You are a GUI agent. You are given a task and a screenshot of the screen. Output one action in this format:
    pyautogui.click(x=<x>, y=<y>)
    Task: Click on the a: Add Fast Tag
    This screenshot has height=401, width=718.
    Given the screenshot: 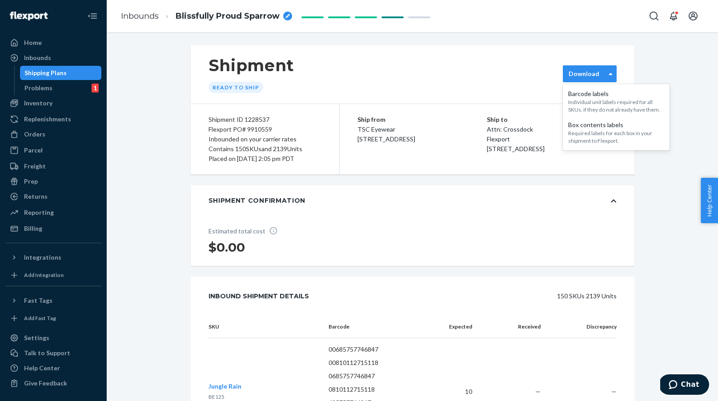 What is the action you would take?
    pyautogui.click(x=53, y=318)
    